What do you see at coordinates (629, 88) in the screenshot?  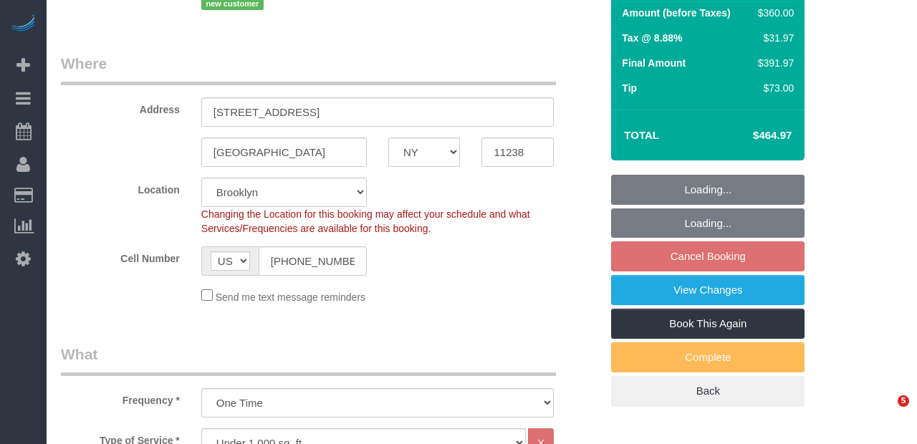 I see `label: Tip` at bounding box center [629, 88].